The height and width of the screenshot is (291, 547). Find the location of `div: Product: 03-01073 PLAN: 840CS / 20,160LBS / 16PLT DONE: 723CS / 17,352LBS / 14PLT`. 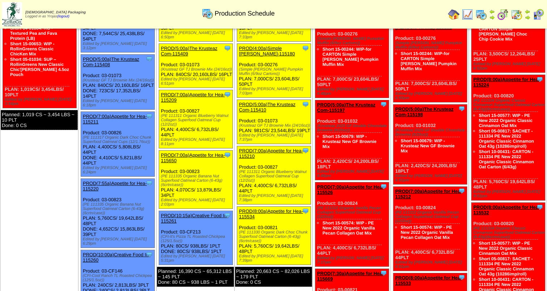

div: Product: 03-01073 PLAN: 840CS / 20,160LBS / 16PLT DONE: 723CS / 17,352LBS / 14PLT is located at coordinates (118, 82).